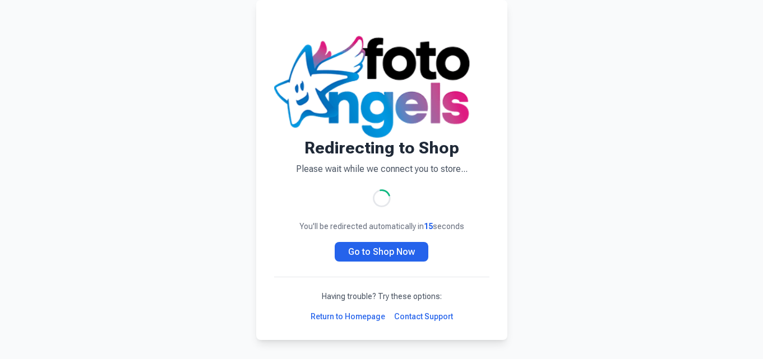  Describe the element at coordinates (382, 297) in the screenshot. I see `p: Having trouble? Try these options:` at that location.